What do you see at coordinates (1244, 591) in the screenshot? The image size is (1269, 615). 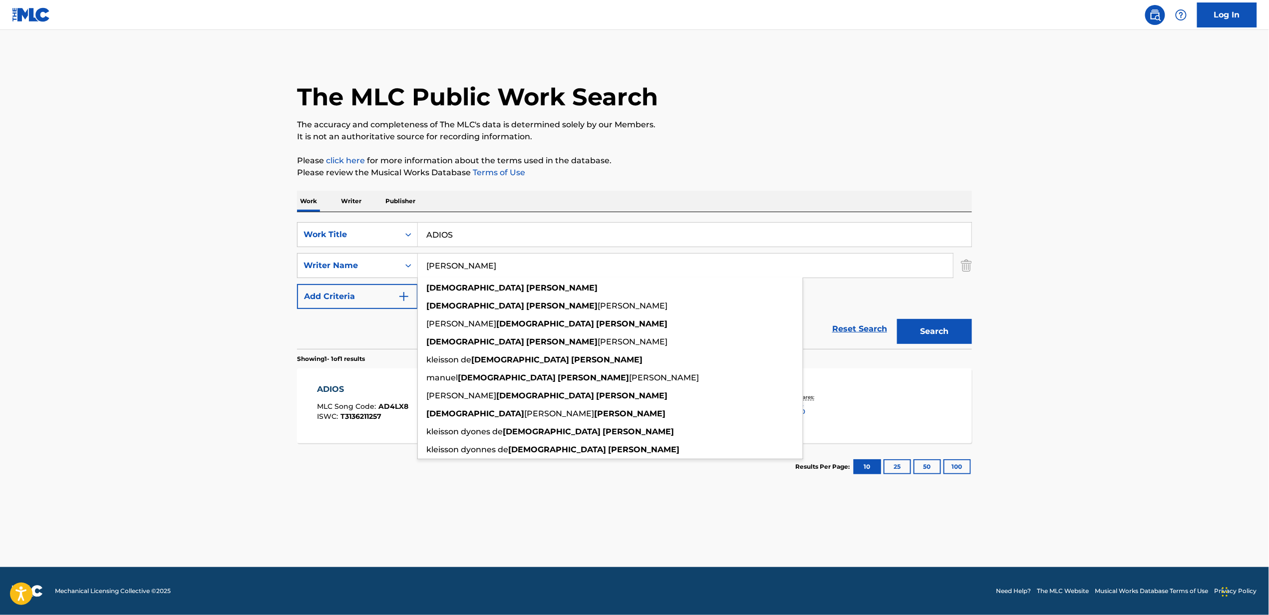 I see `div: Widget de chat` at bounding box center [1244, 591].